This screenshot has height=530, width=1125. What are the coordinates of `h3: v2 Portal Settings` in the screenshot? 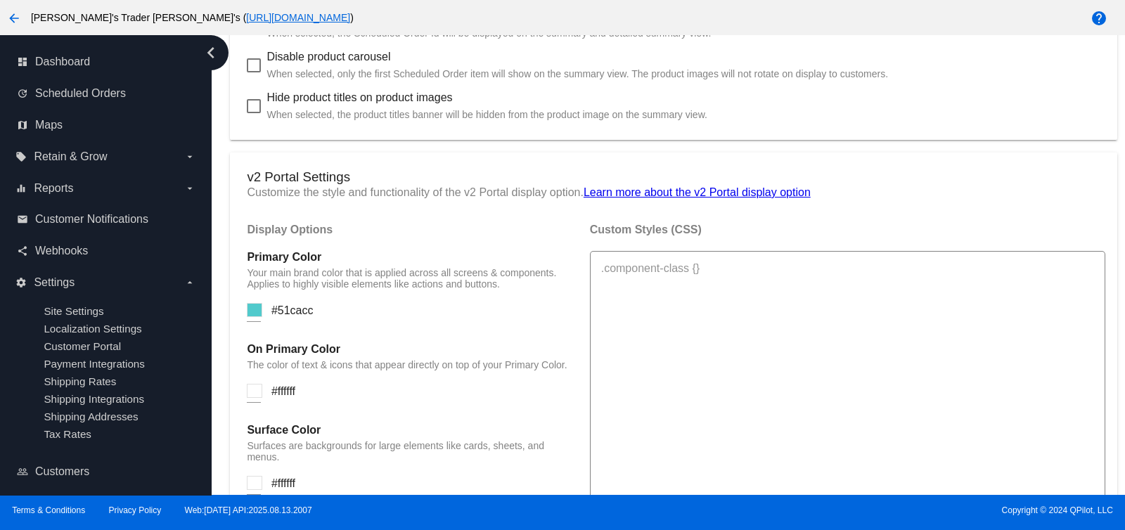 It's located at (673, 177).